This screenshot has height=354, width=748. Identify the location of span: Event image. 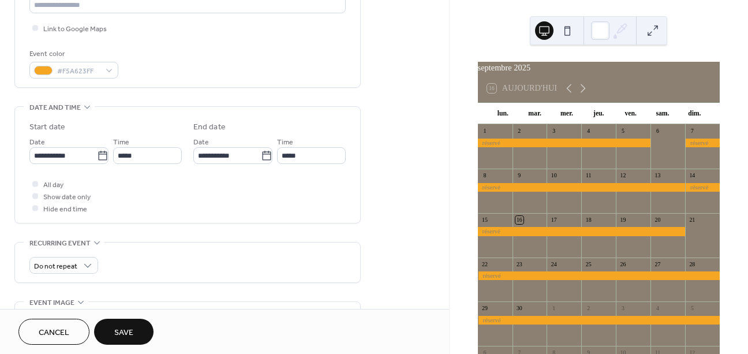
(52, 302).